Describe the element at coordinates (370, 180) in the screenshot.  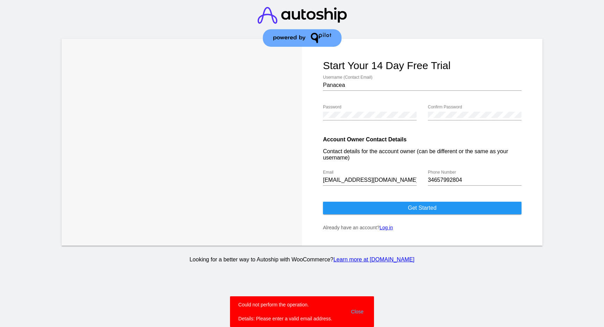
I see `input: Email` at that location.